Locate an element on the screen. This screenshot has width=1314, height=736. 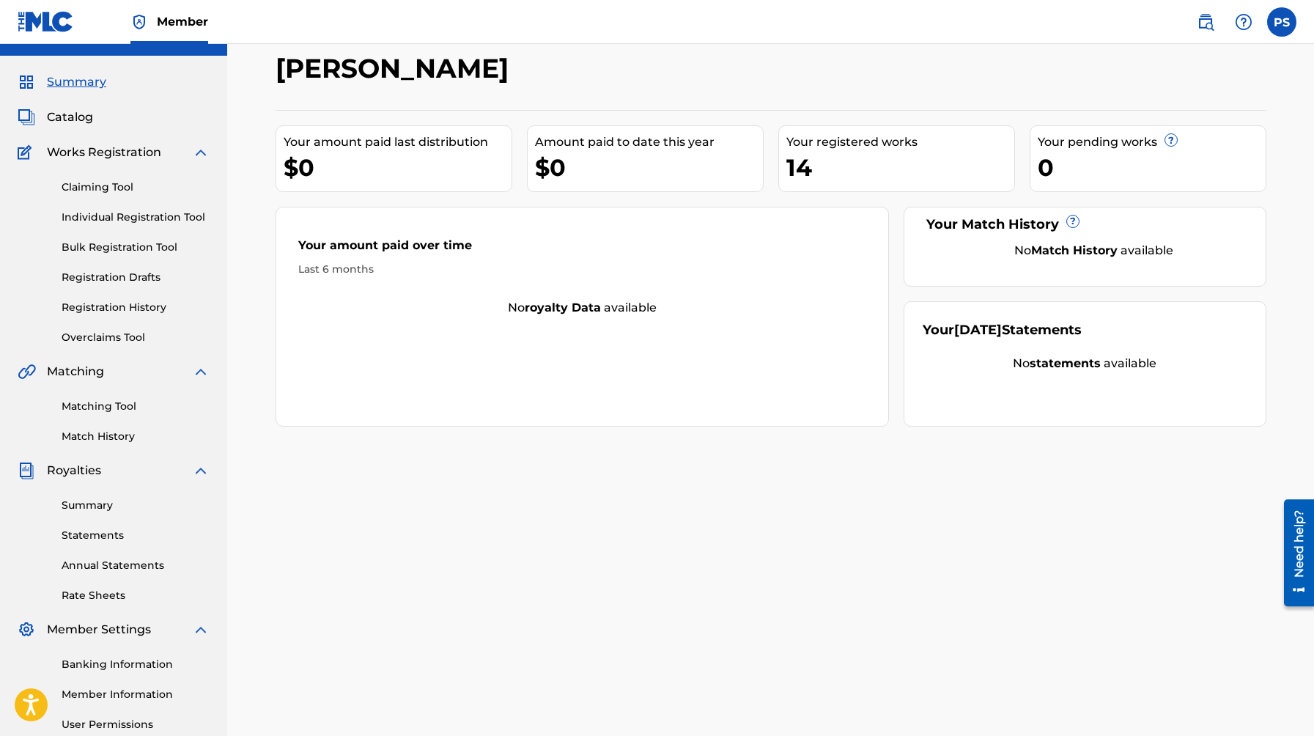
div: Your Statements is located at coordinates (1002, 330).